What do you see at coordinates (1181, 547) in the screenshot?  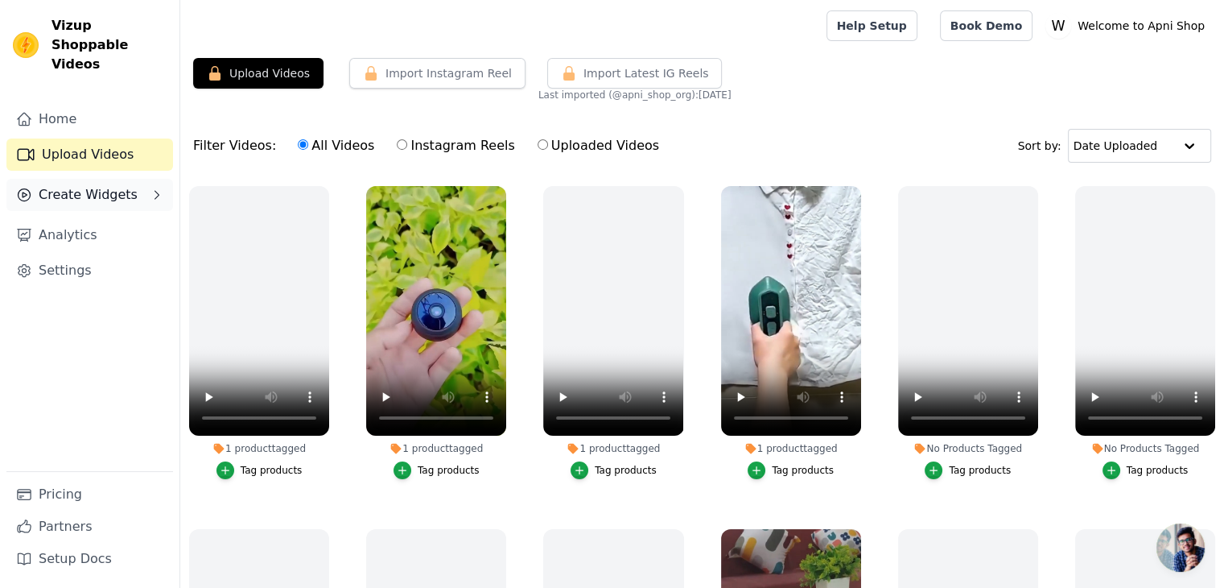 I see `div: Open chat` at bounding box center [1181, 547].